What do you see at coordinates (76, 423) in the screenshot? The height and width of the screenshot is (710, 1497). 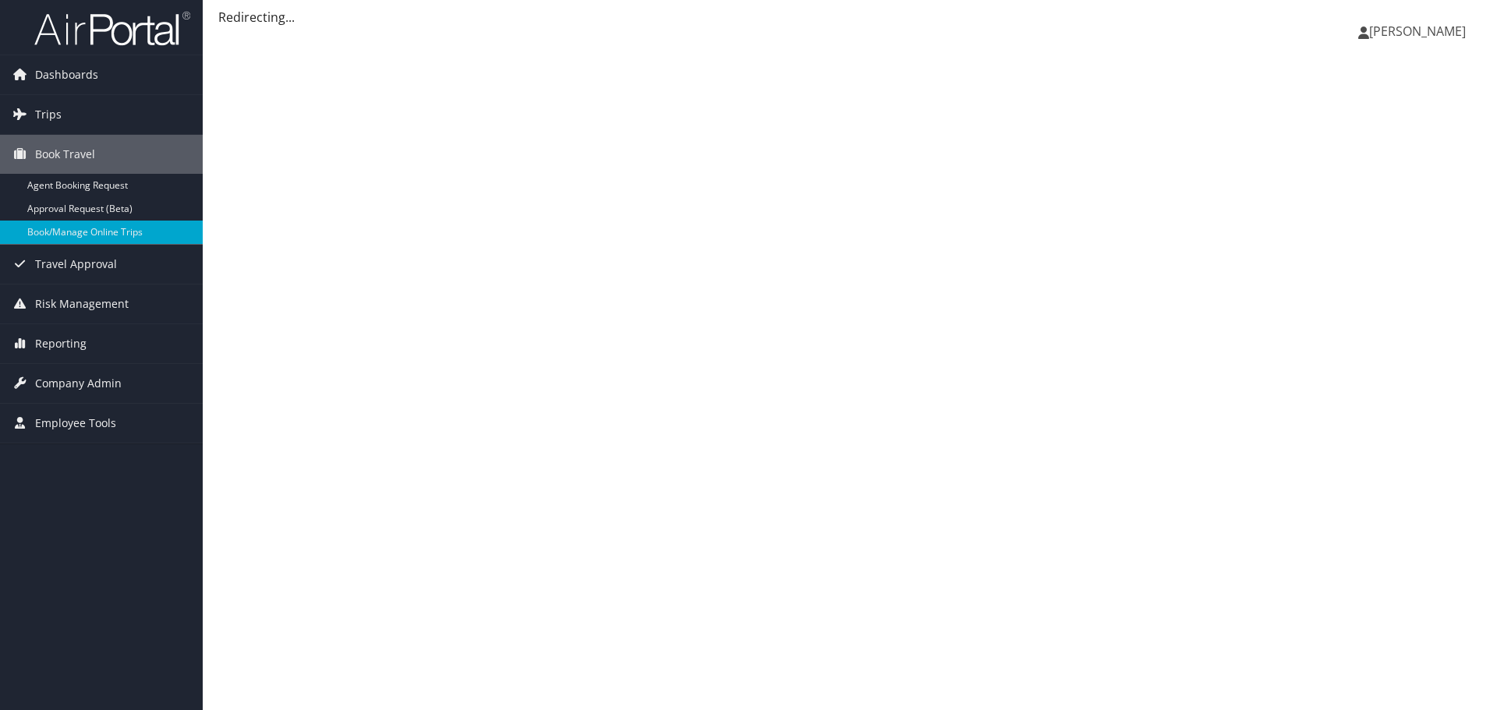 I see `span: Employee Tools` at bounding box center [76, 423].